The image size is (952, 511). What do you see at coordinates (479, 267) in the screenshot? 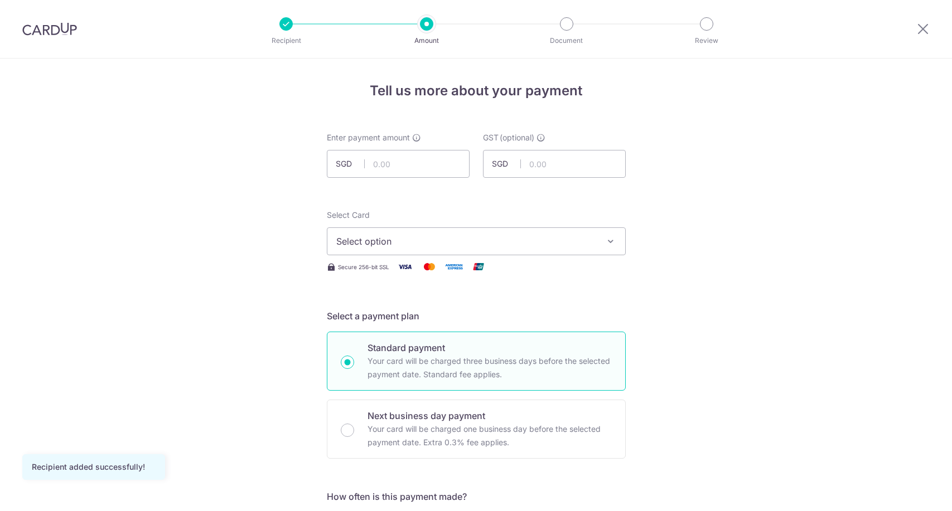
I see `img: Union Pay` at bounding box center [479, 267].